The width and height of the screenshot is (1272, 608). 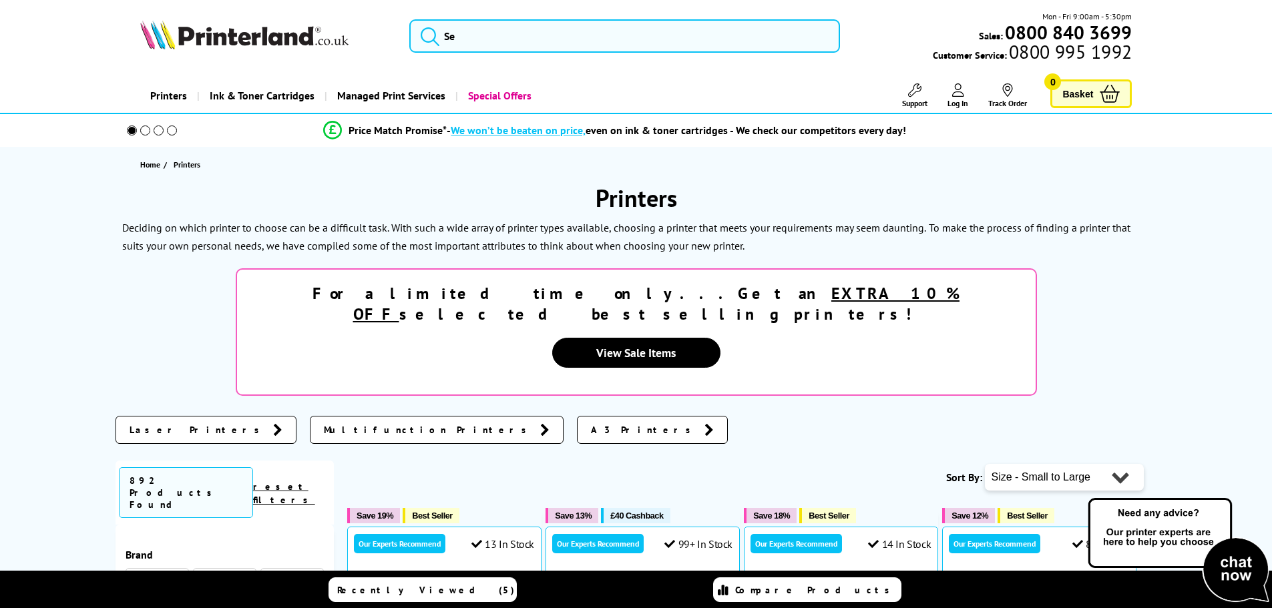 I want to click on button: Save 13%, so click(x=572, y=516).